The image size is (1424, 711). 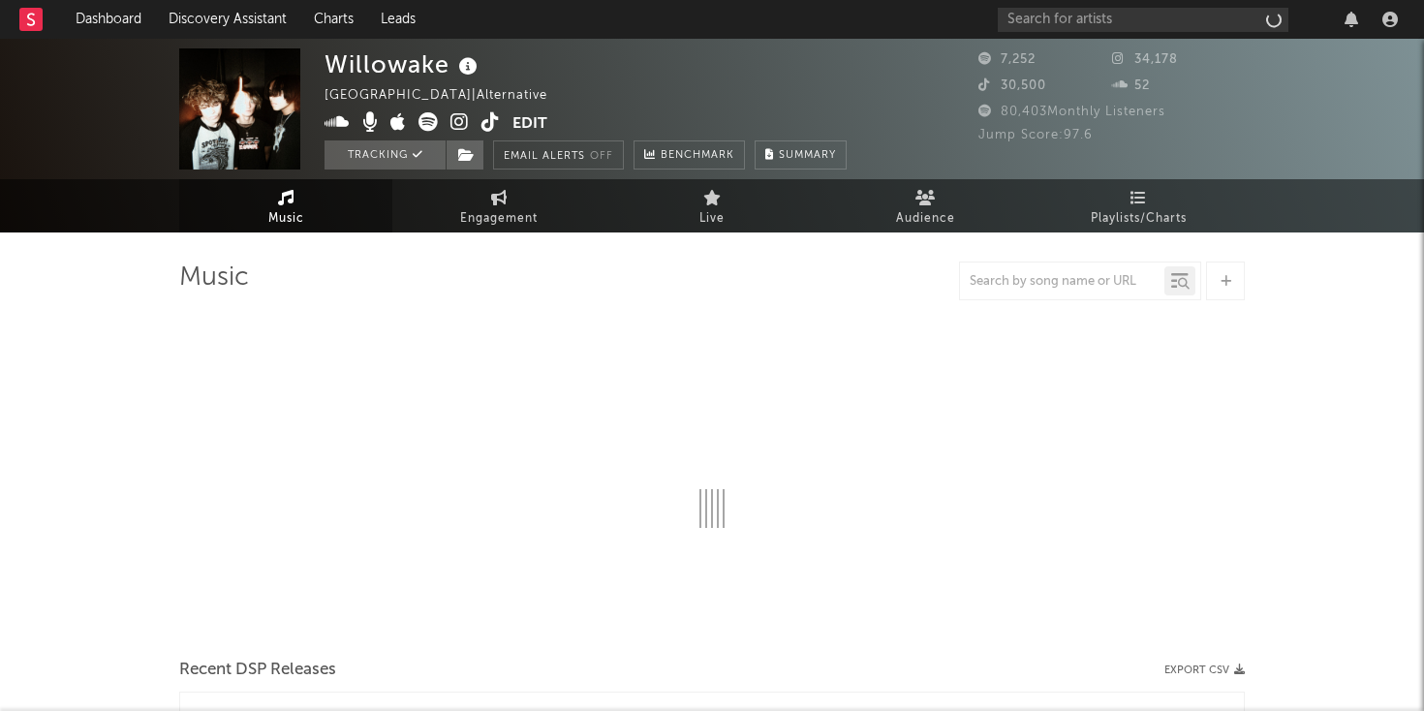 What do you see at coordinates (698, 156) in the screenshot?
I see `span: Benchmark` at bounding box center [698, 156].